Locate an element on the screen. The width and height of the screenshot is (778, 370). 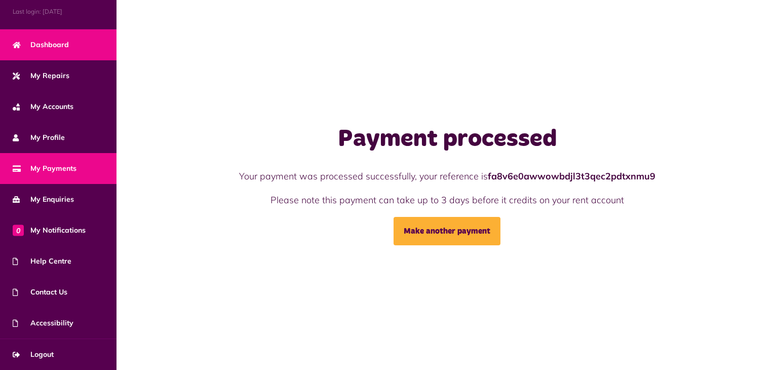
span: My Accounts is located at coordinates (43, 106).